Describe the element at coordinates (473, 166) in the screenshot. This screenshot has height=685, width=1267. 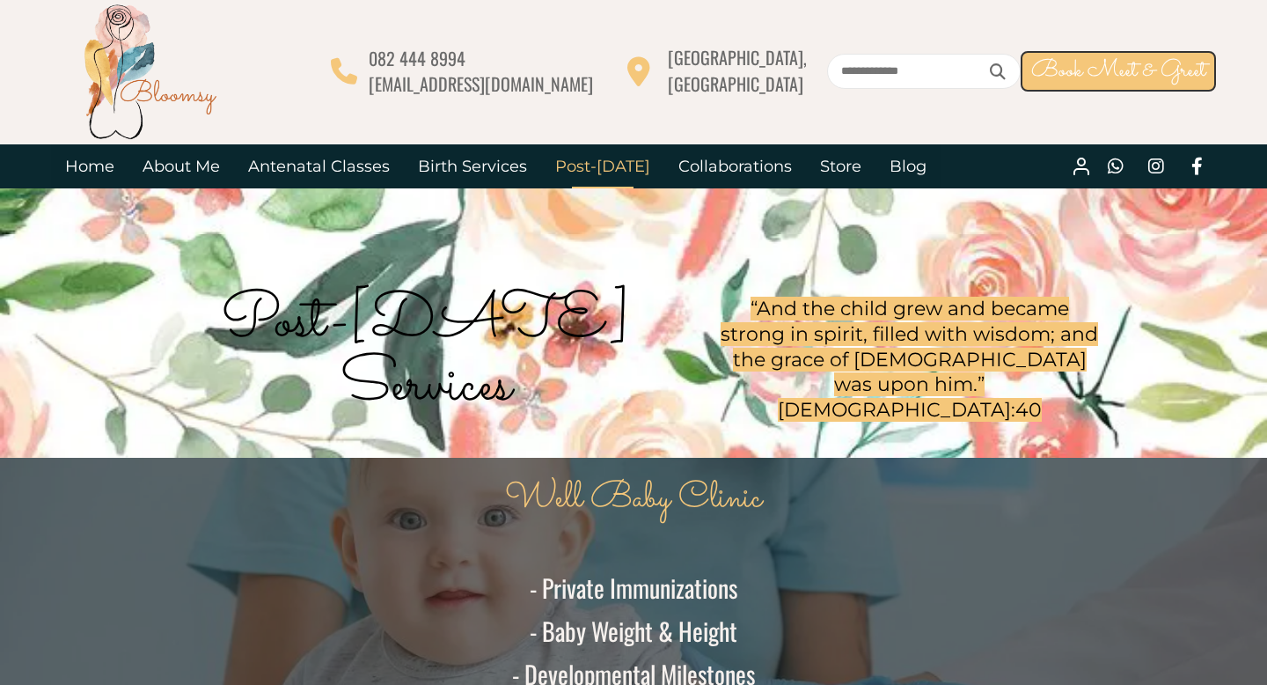
I see `a: Birth Services` at that location.